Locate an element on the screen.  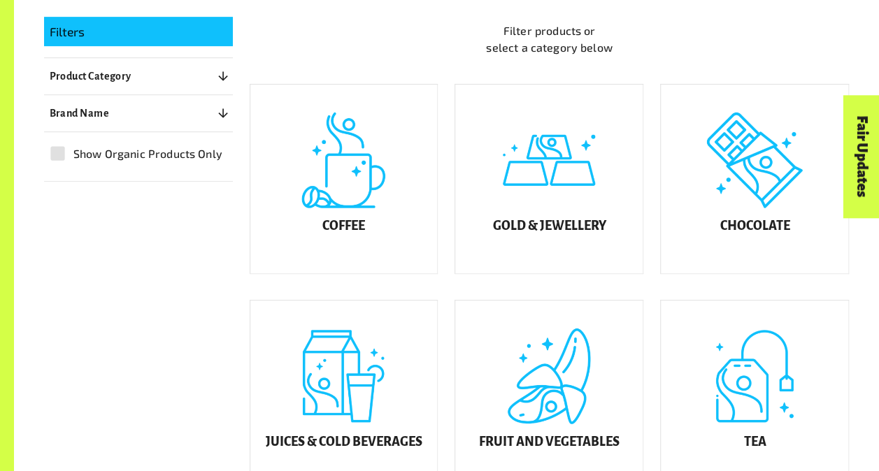
a: Chocolate is located at coordinates (754, 179).